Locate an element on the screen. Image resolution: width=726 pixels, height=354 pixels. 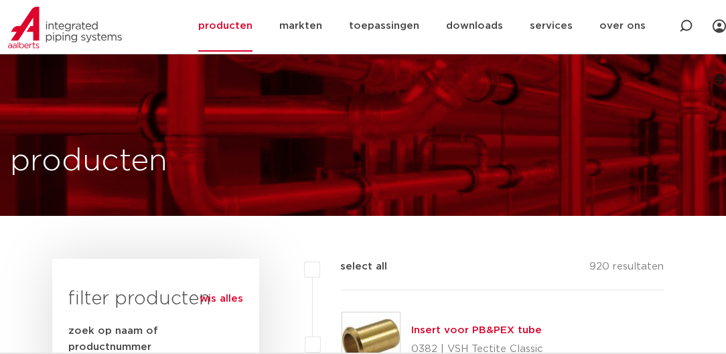
h3: filter producten is located at coordinates (155, 299).